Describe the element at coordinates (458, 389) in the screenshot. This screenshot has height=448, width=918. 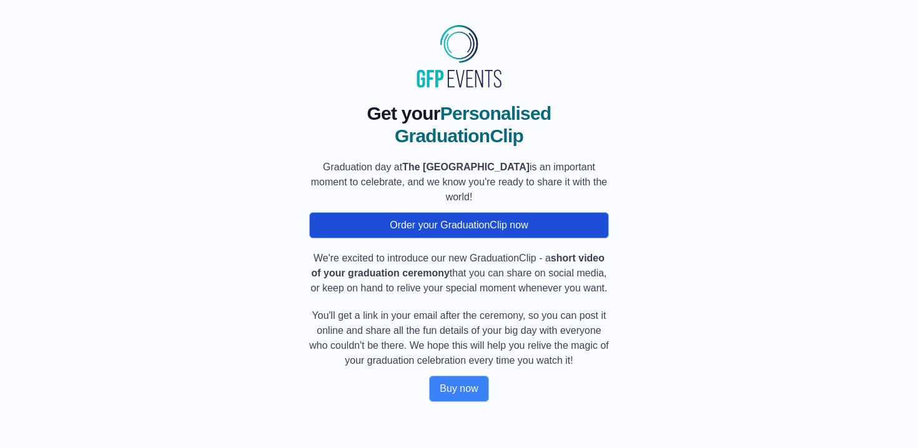
I see `button: Buy now` at that location.